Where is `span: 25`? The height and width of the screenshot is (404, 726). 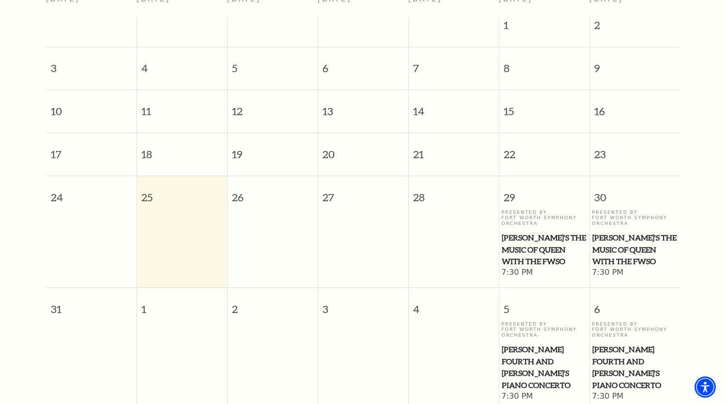 span: 25 is located at coordinates (182, 193).